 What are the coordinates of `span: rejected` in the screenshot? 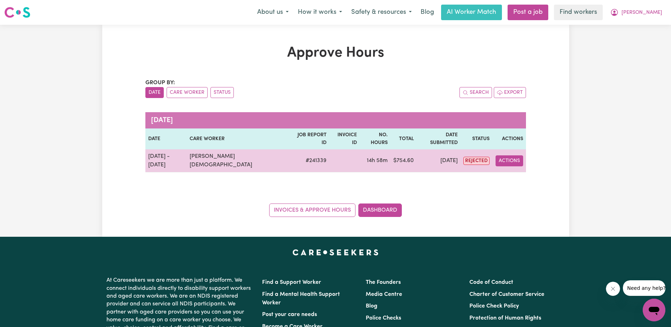 It's located at (476, 160).